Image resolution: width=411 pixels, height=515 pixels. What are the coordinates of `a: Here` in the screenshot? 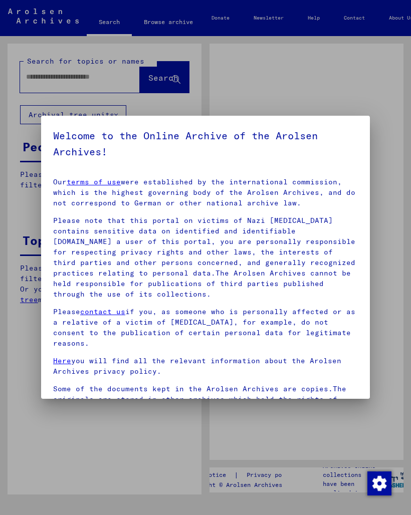 It's located at (62, 361).